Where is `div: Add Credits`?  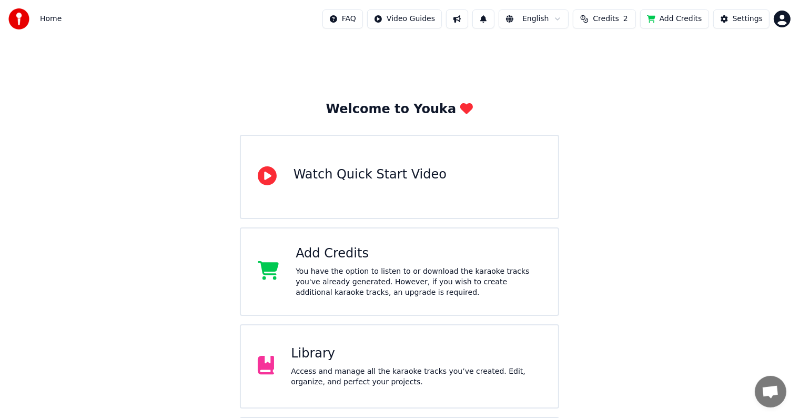 div: Add Credits is located at coordinates (418, 254).